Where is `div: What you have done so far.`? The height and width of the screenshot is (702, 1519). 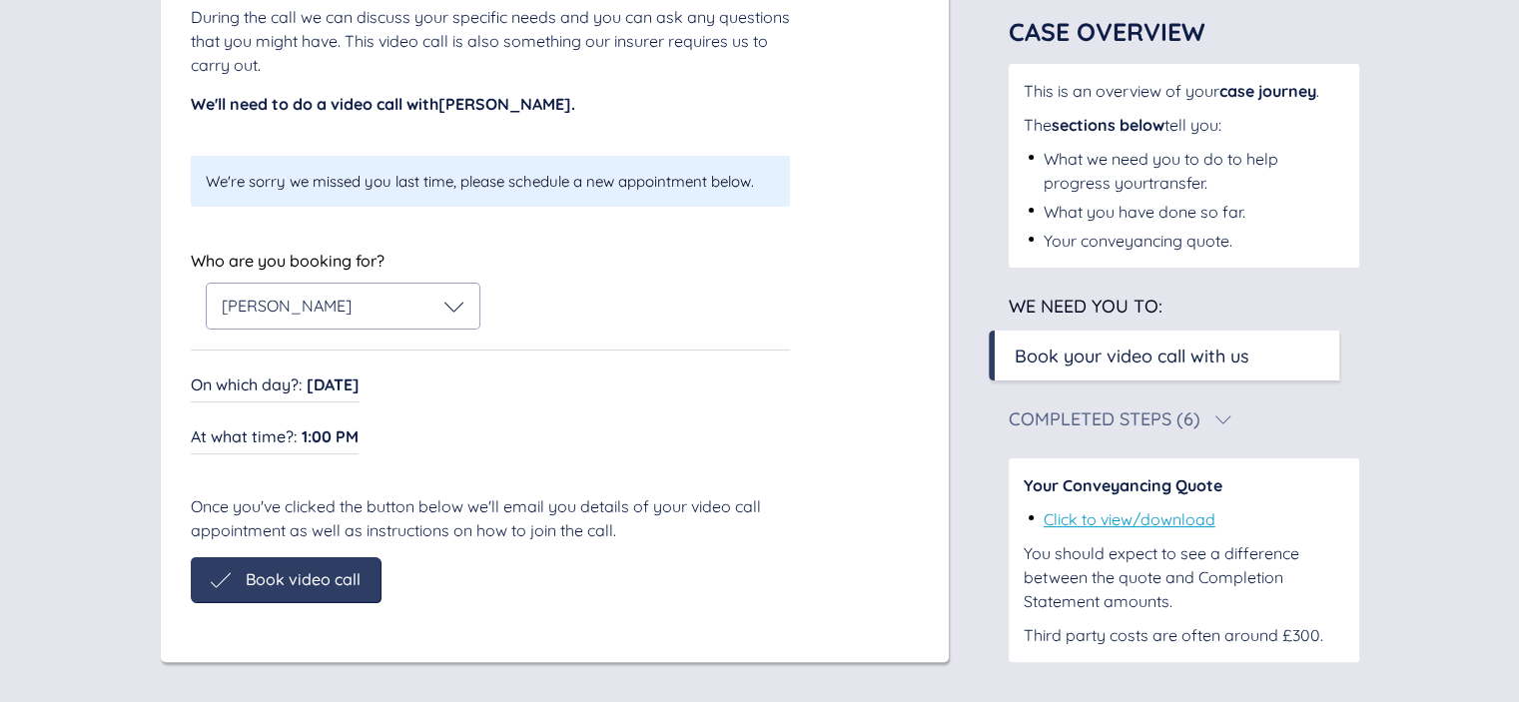
div: What you have done so far. is located at coordinates (1145, 212).